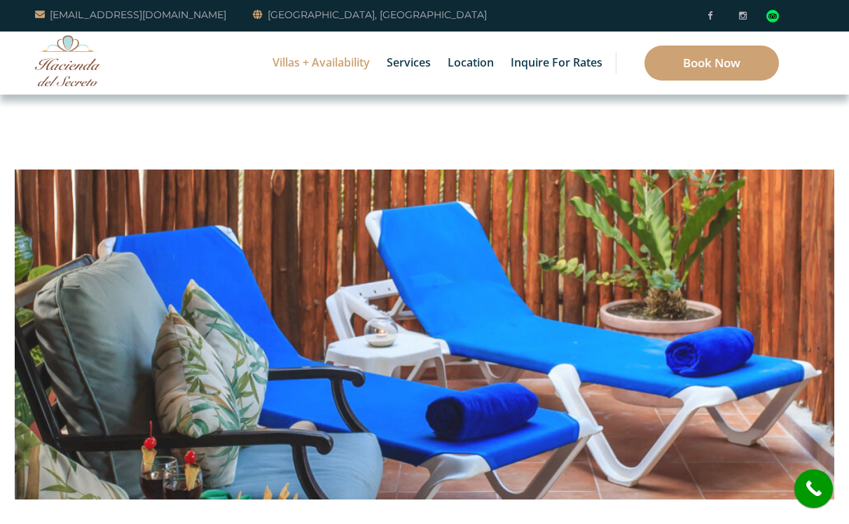 This screenshot has height=524, width=849. What do you see at coordinates (773, 16) in the screenshot?
I see `img: Tripadvisor_logomark.svg` at bounding box center [773, 16].